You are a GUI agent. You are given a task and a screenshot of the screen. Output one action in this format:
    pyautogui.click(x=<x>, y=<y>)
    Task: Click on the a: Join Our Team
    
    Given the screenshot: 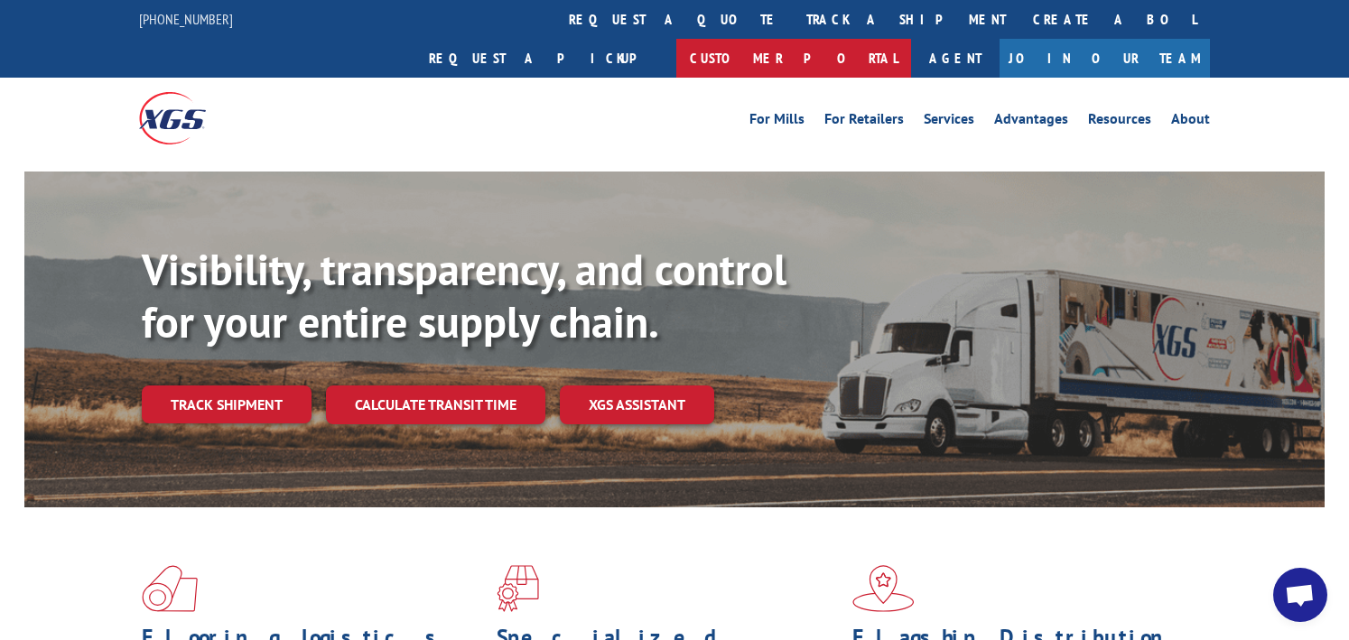 What is the action you would take?
    pyautogui.click(x=1104, y=58)
    